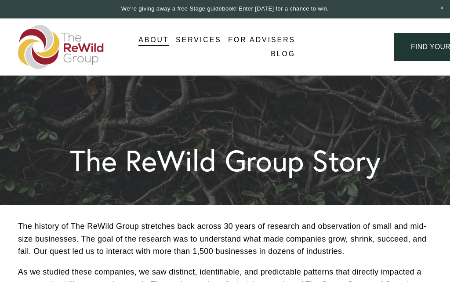  Describe the element at coordinates (154, 40) in the screenshot. I see `span: About` at that location.